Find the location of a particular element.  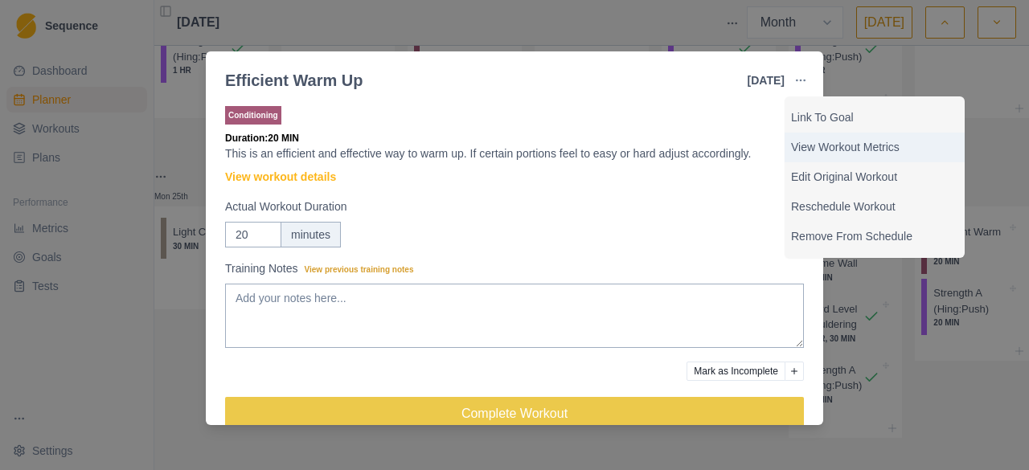

p: Remove From Schedule is located at coordinates (875, 236).